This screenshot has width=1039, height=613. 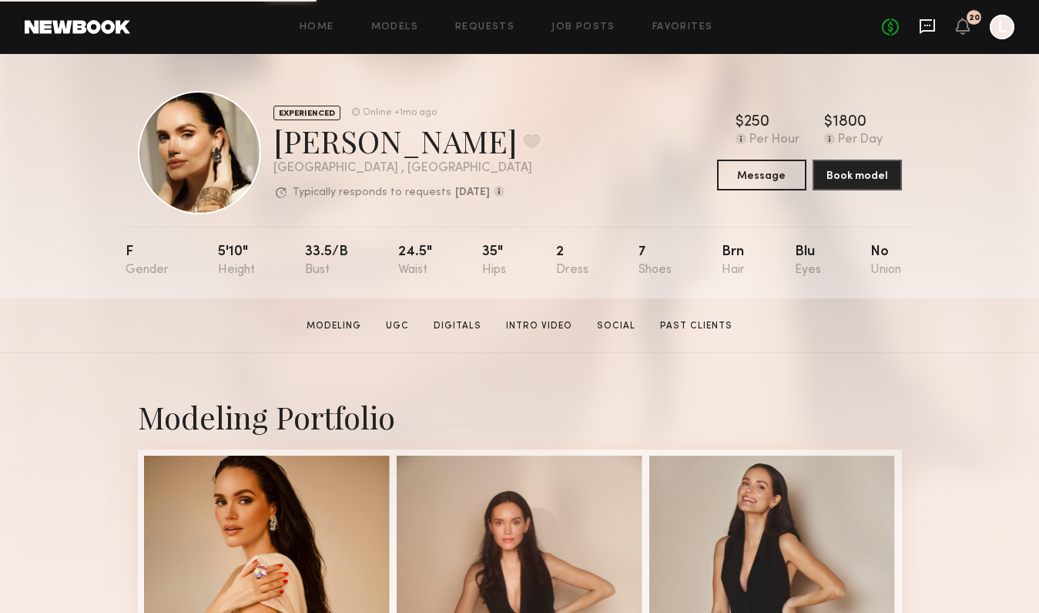 What do you see at coordinates (327, 260) in the screenshot?
I see `div: 33.5/b` at bounding box center [327, 260].